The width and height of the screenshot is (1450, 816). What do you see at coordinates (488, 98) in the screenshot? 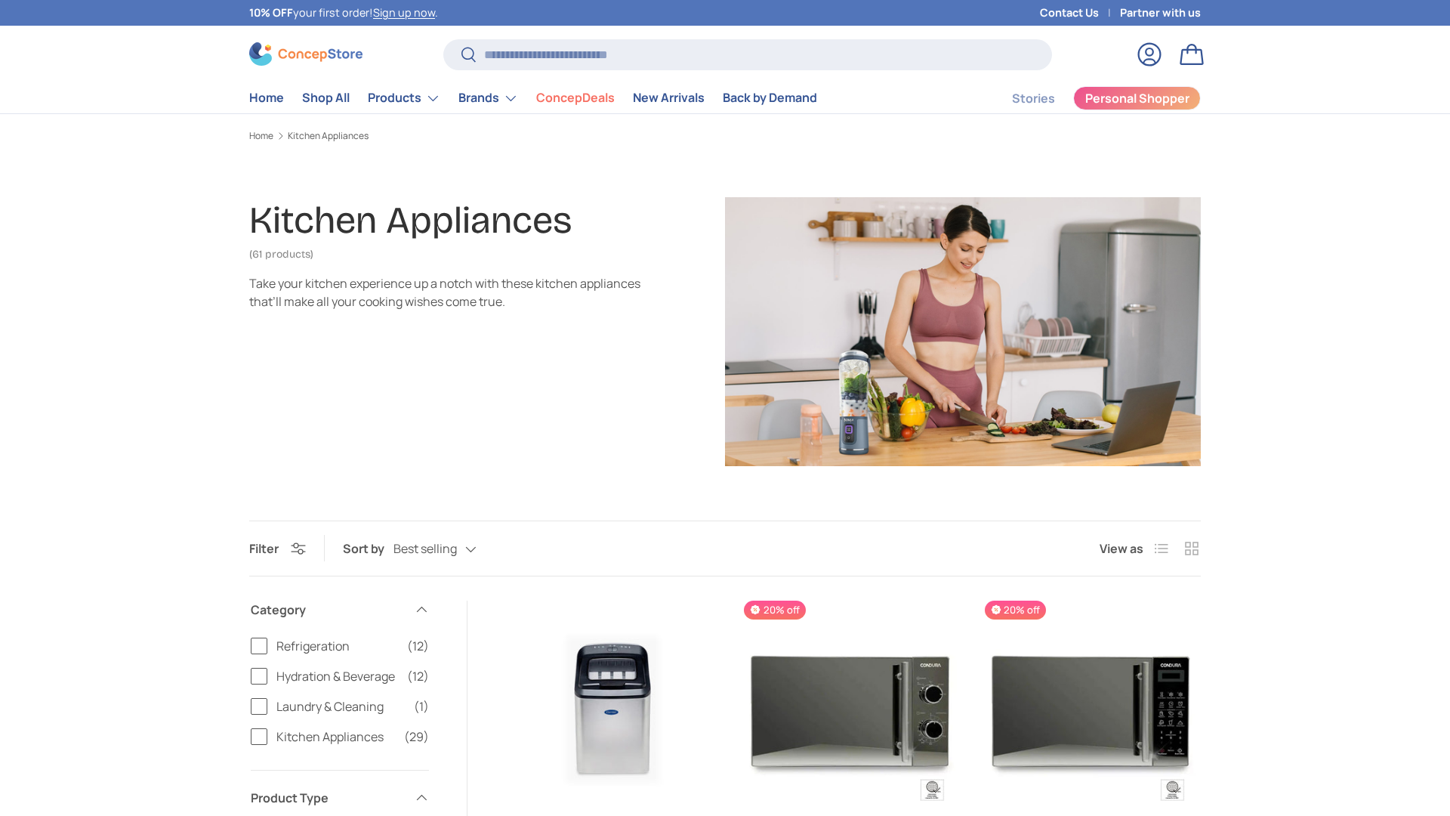
I see `summary: Brands` at bounding box center [488, 98].